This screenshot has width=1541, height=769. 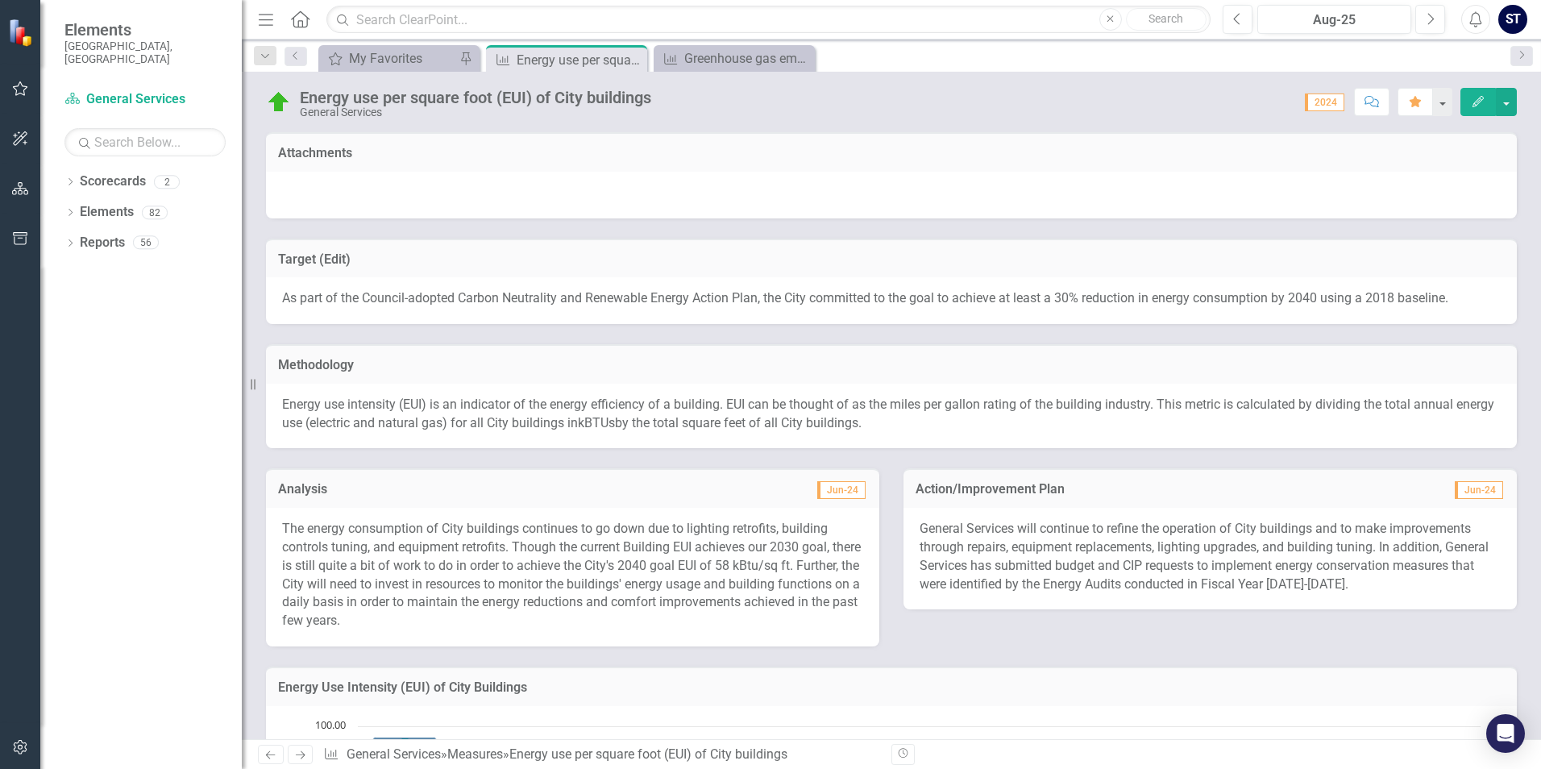 I want to click on a: Measures, so click(x=475, y=754).